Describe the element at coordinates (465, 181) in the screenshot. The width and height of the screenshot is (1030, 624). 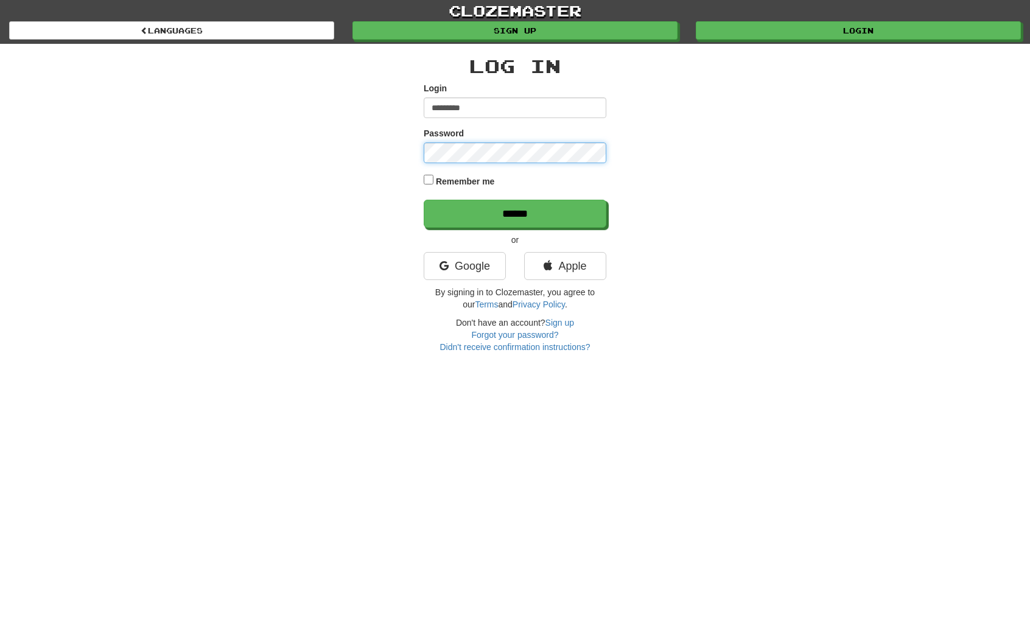
I see `label: Remember me` at that location.